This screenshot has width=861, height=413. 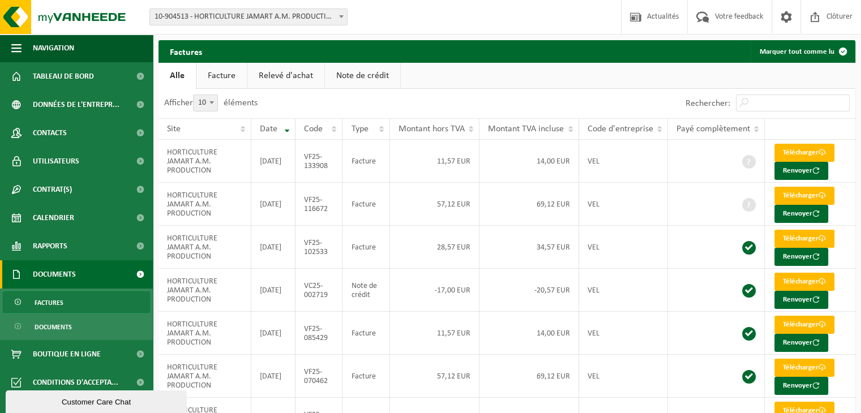 I want to click on span: Payé complètement, so click(x=713, y=129).